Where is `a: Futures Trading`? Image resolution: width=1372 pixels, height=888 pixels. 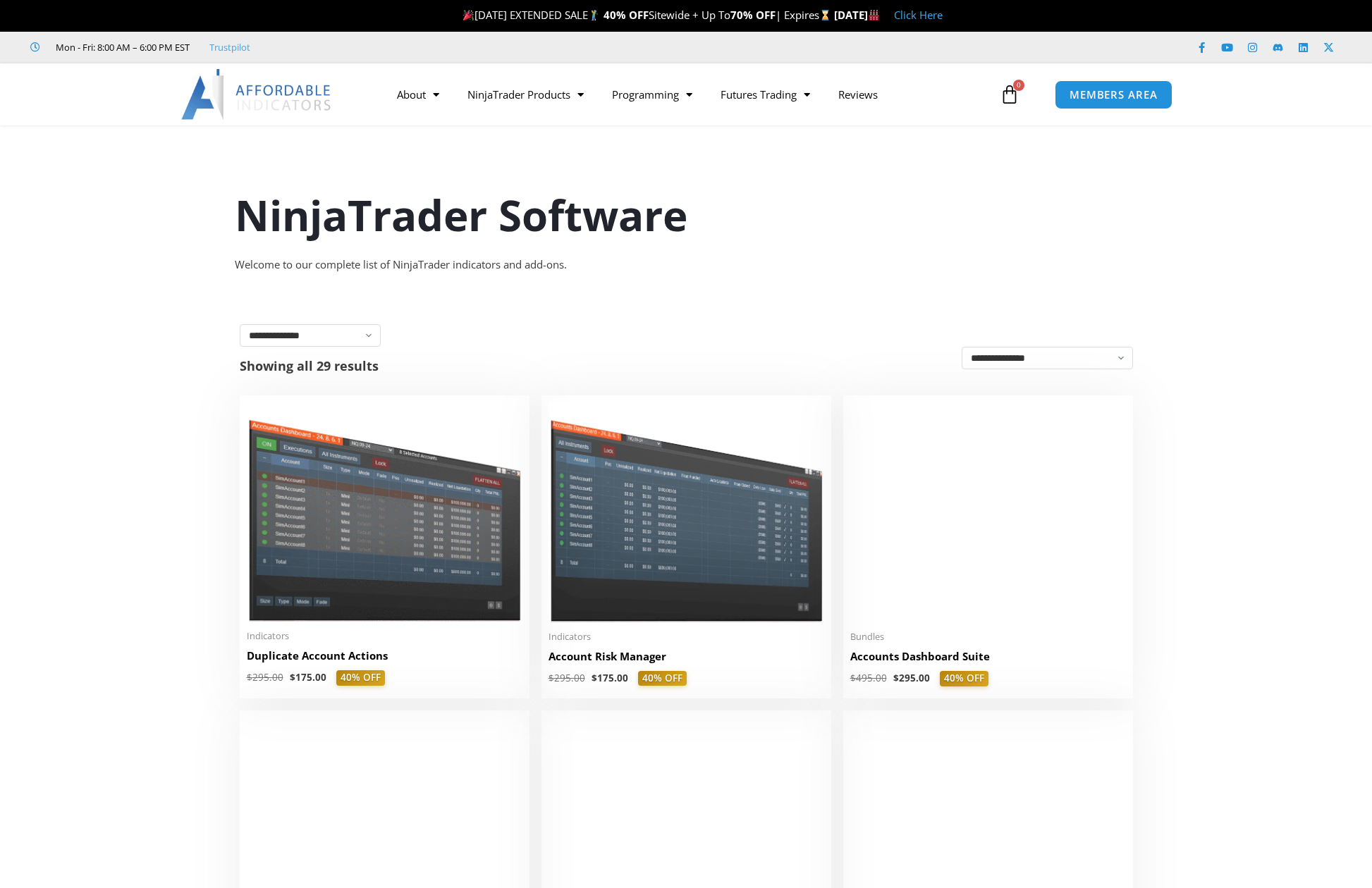
a: Futures Trading is located at coordinates (765, 94).